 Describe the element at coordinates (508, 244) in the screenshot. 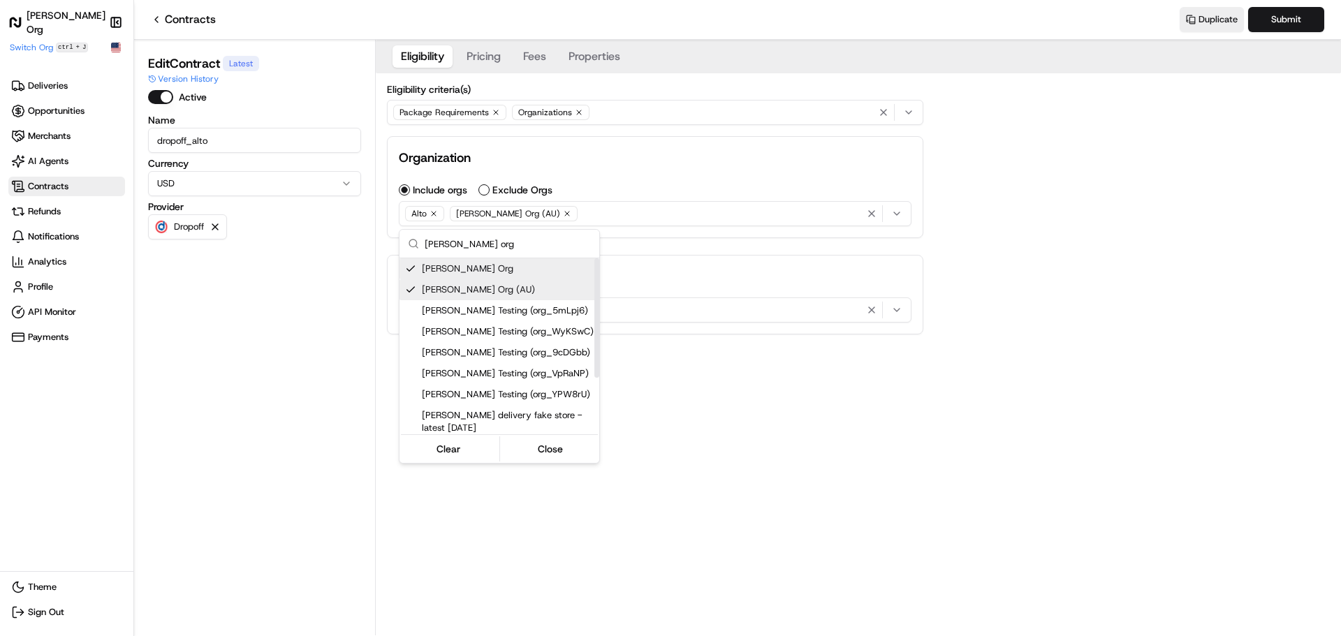

I see `input: Search...` at that location.